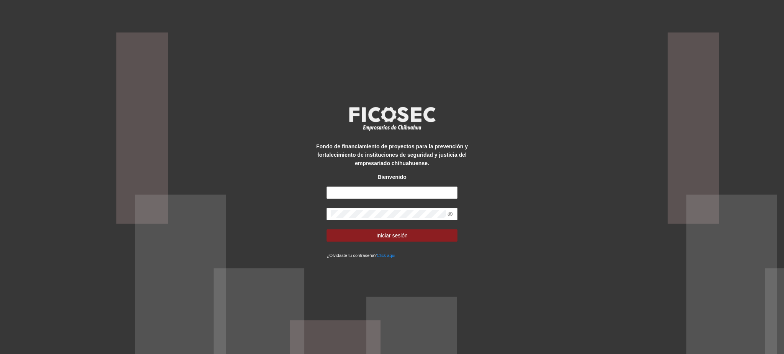 Image resolution: width=784 pixels, height=354 pixels. What do you see at coordinates (450, 214) in the screenshot?
I see `span: eye-invisible` at bounding box center [450, 214].